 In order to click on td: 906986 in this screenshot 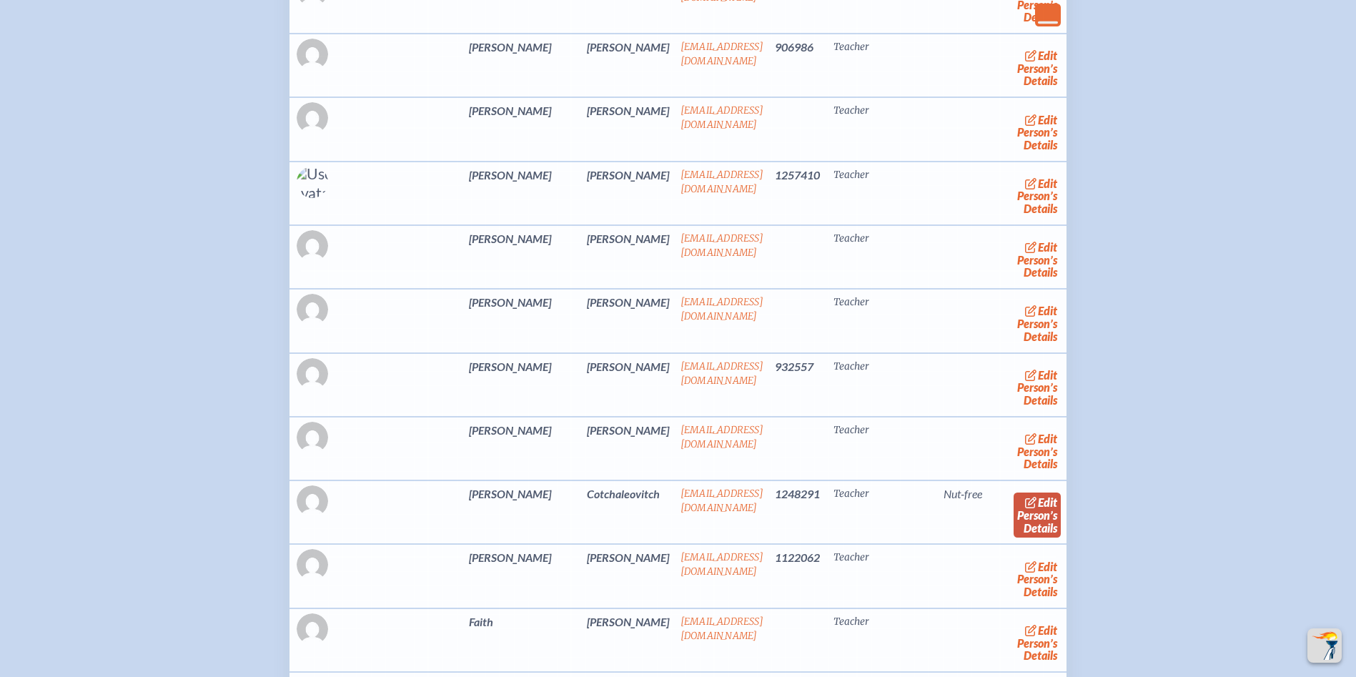, I will do `click(799, 65)`.